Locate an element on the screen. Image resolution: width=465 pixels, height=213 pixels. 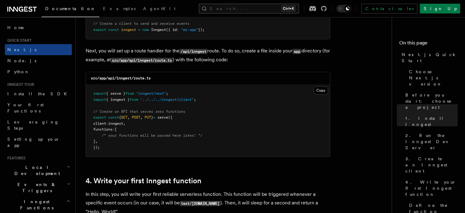
span: new is located at coordinates (146, 30).